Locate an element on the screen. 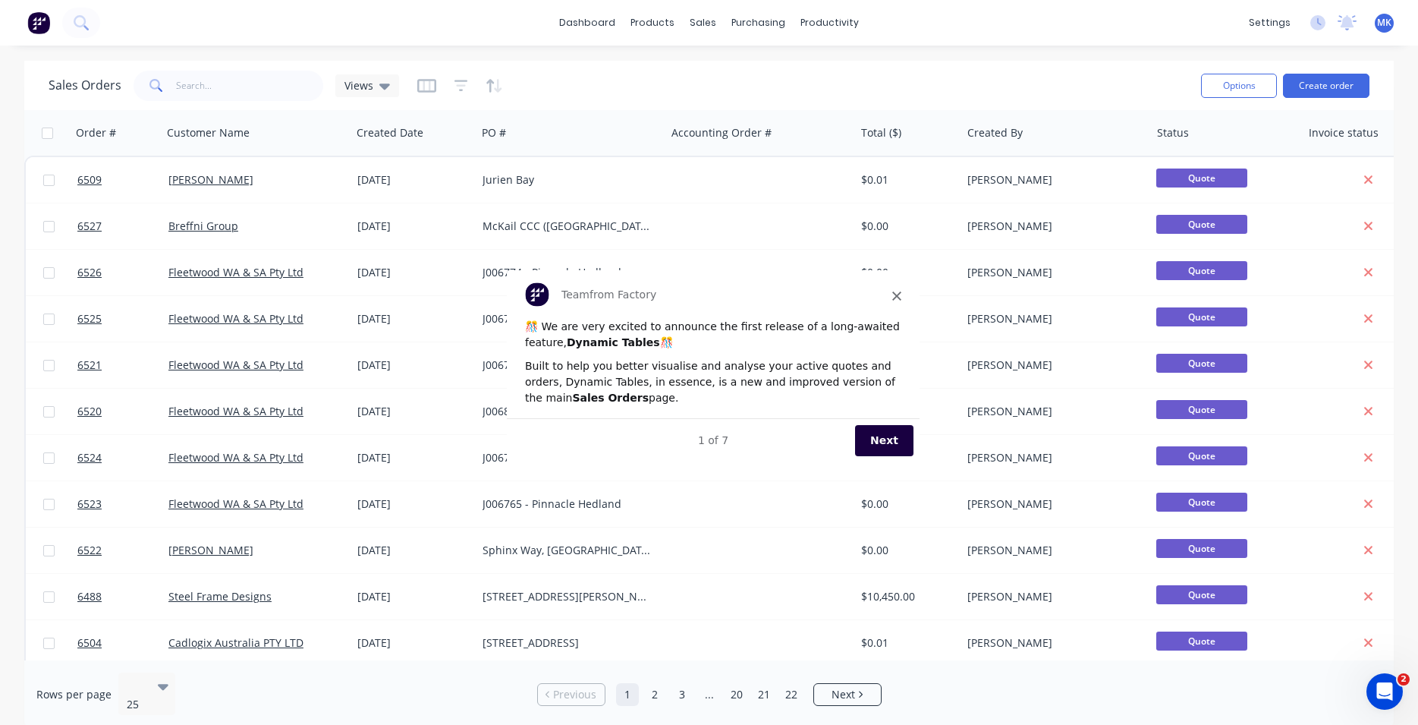 The image size is (1418, 725). h1: Sales Orders is located at coordinates (85, 85).